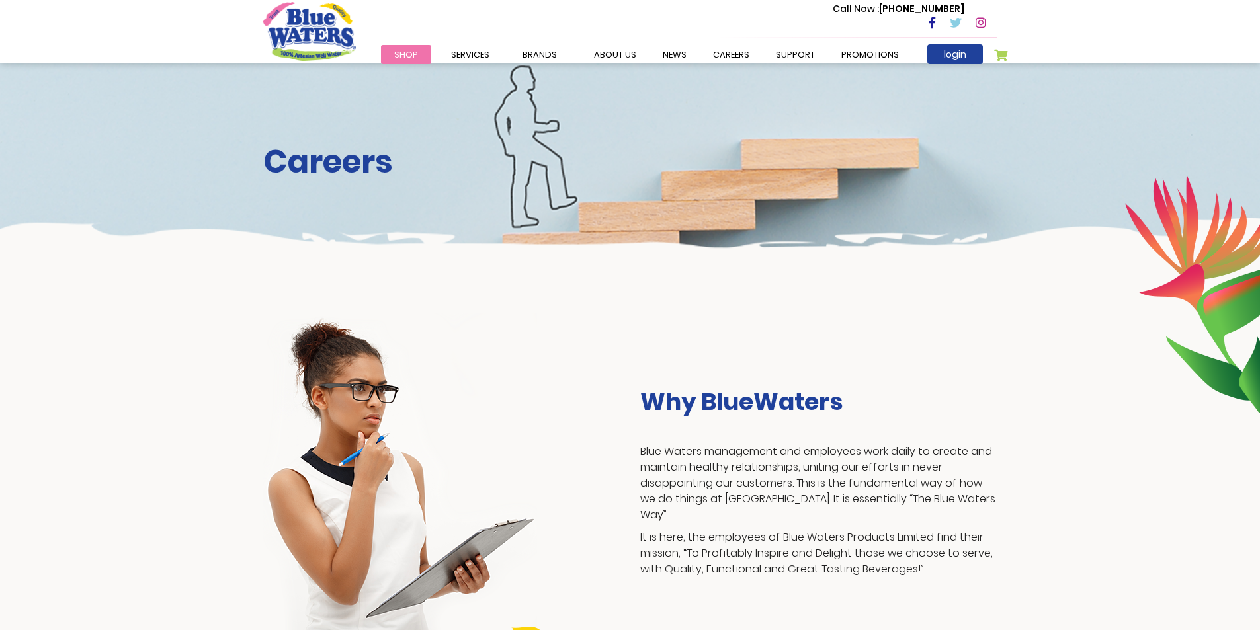 This screenshot has width=1260, height=630. What do you see at coordinates (795, 54) in the screenshot?
I see `a: support` at bounding box center [795, 54].